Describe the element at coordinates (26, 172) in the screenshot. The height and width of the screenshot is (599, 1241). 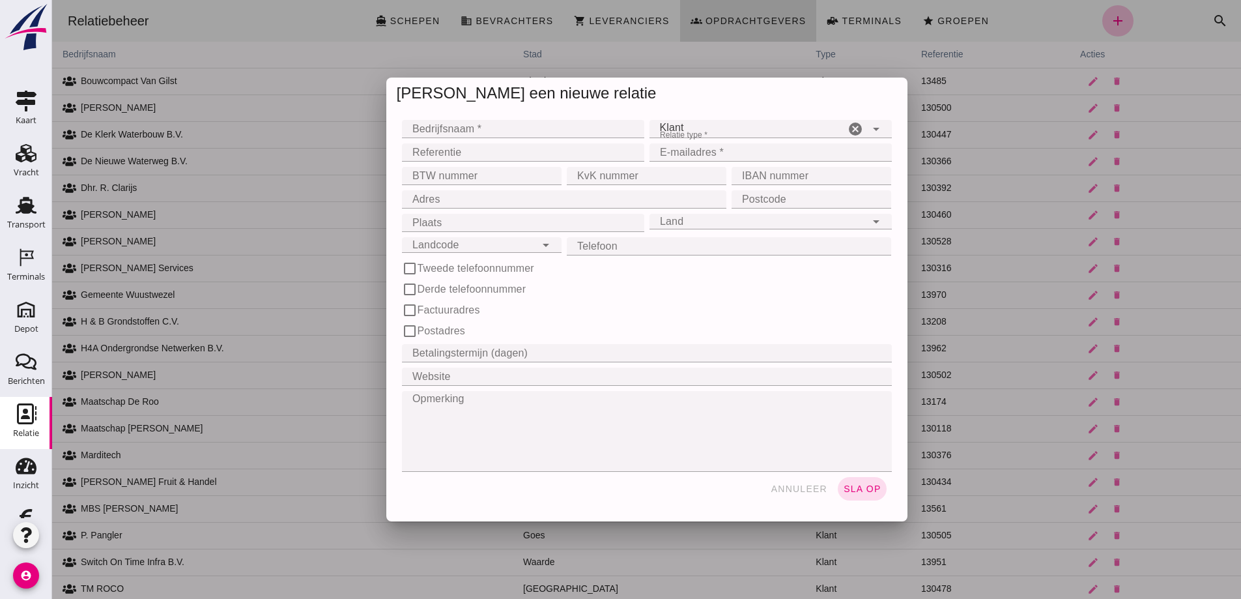
I see `div: Vracht` at that location.